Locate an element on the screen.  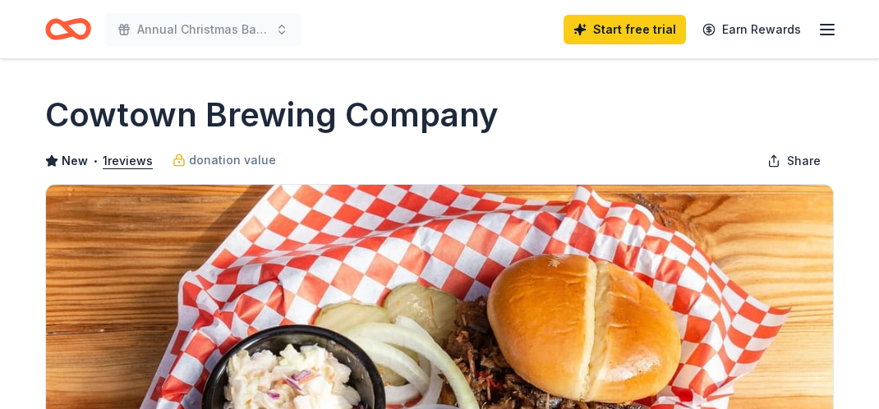
button: Annual Christmas Banquet is located at coordinates (203, 30).